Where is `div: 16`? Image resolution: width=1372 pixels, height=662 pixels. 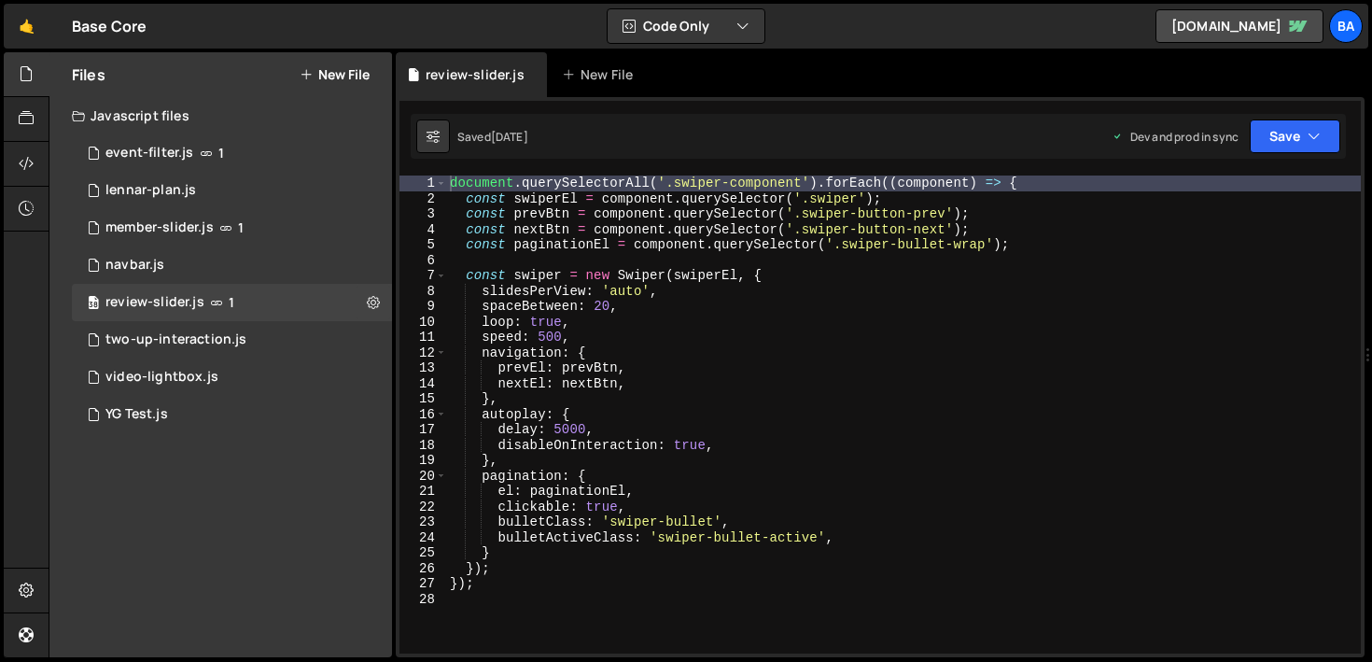 div: 16 is located at coordinates (423, 415).